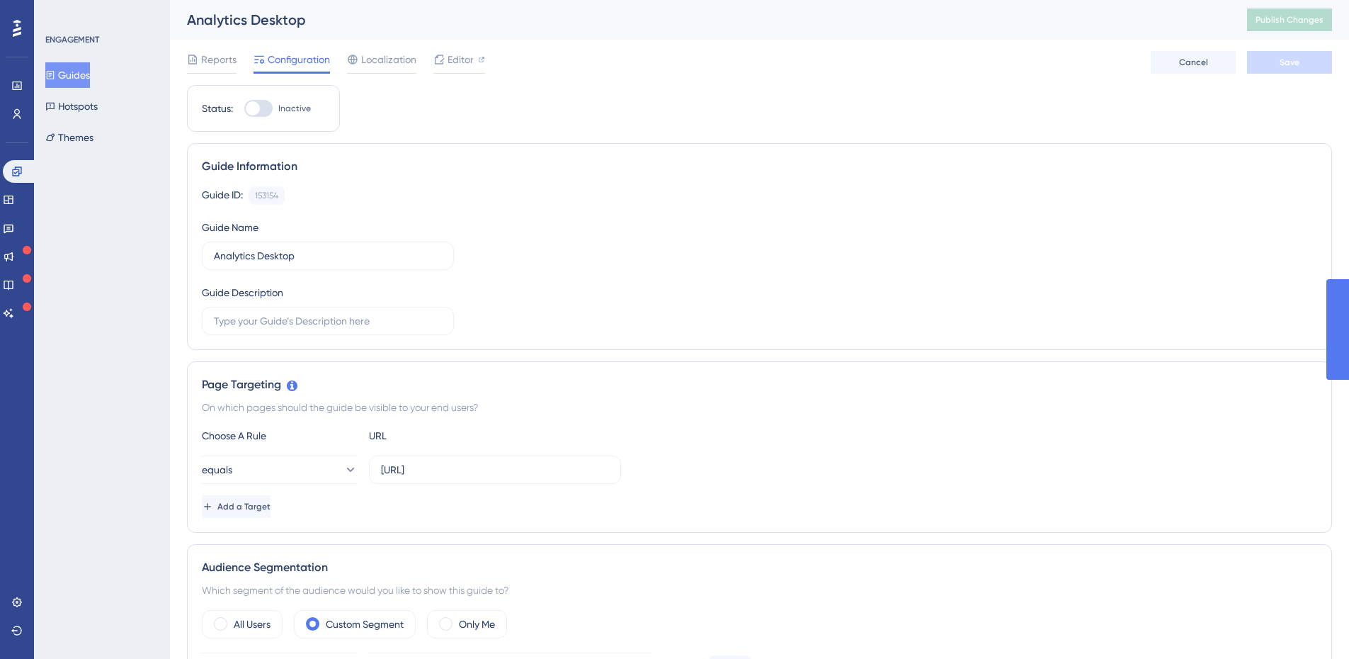 This screenshot has width=1349, height=659. Describe the element at coordinates (217, 108) in the screenshot. I see `div: Status:` at that location.